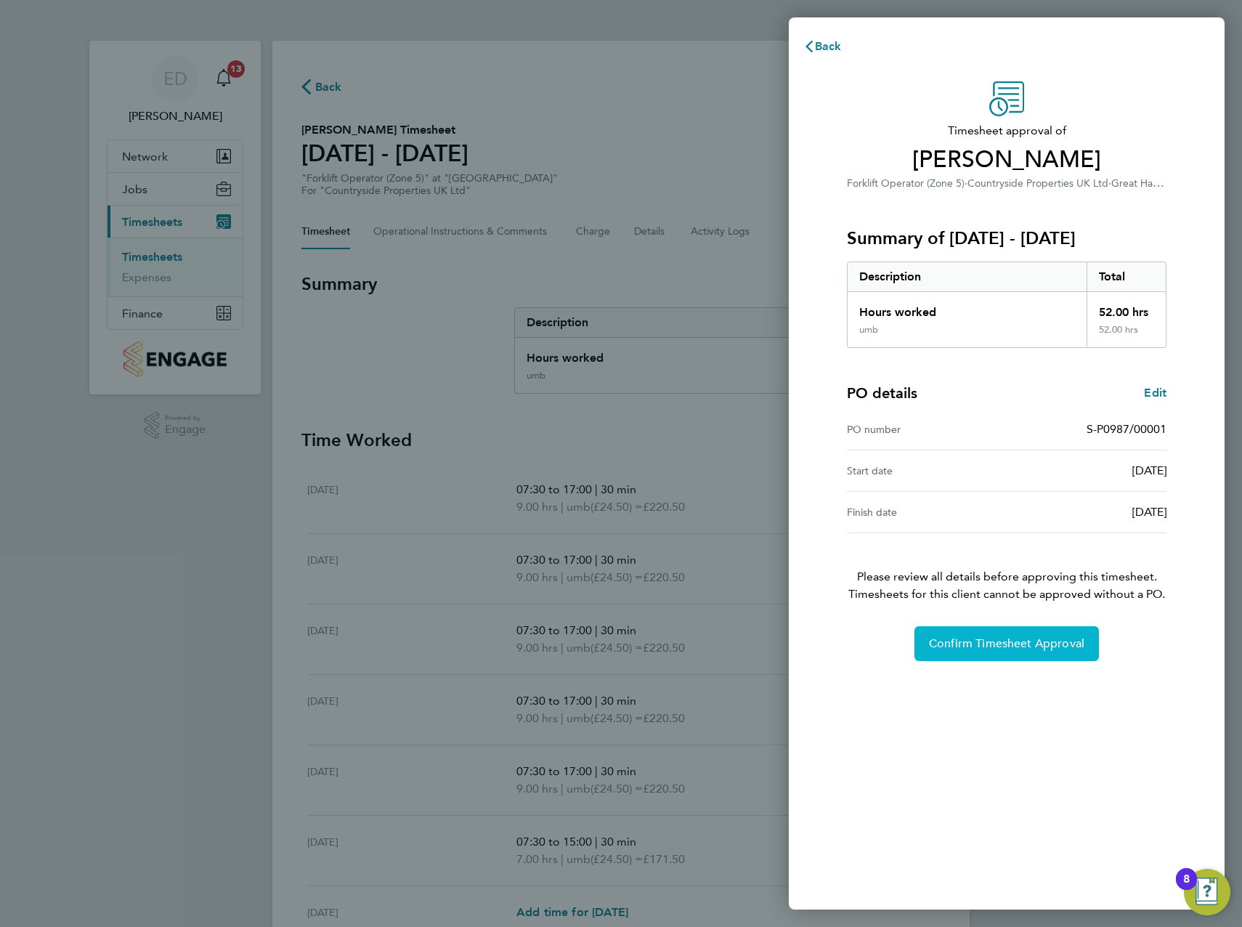  Describe the element at coordinates (828, 46) in the screenshot. I see `span: Back` at that location.